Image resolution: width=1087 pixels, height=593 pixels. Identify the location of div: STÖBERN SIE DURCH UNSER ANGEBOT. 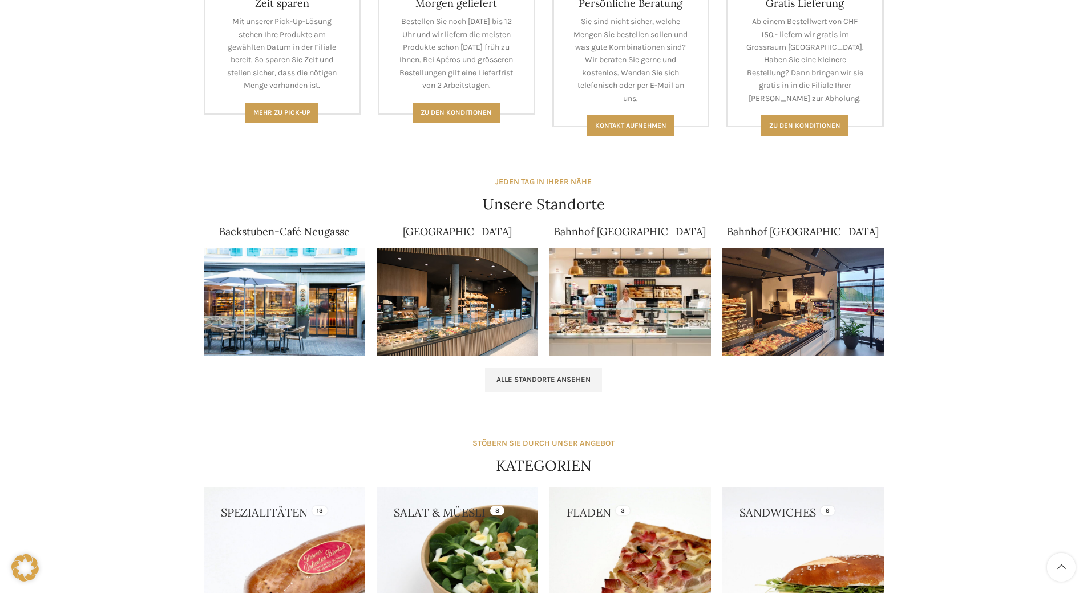
(543, 443).